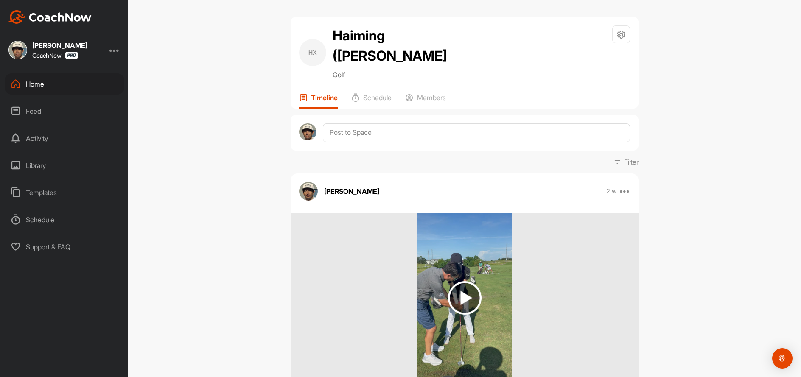 The width and height of the screenshot is (801, 377). I want to click on div: Feed, so click(64, 111).